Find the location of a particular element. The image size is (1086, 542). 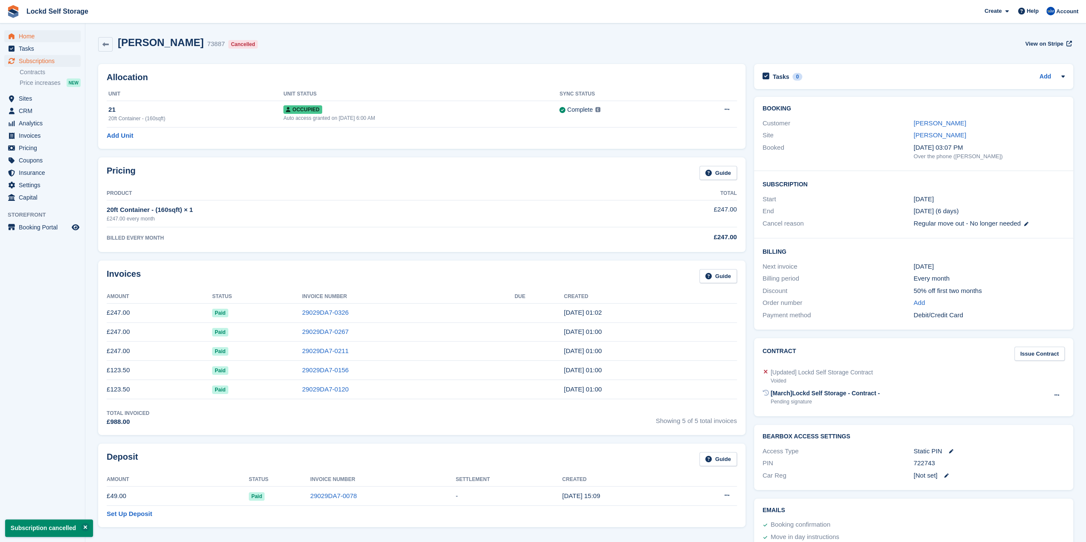

div: £247.00 is located at coordinates (670, 237).